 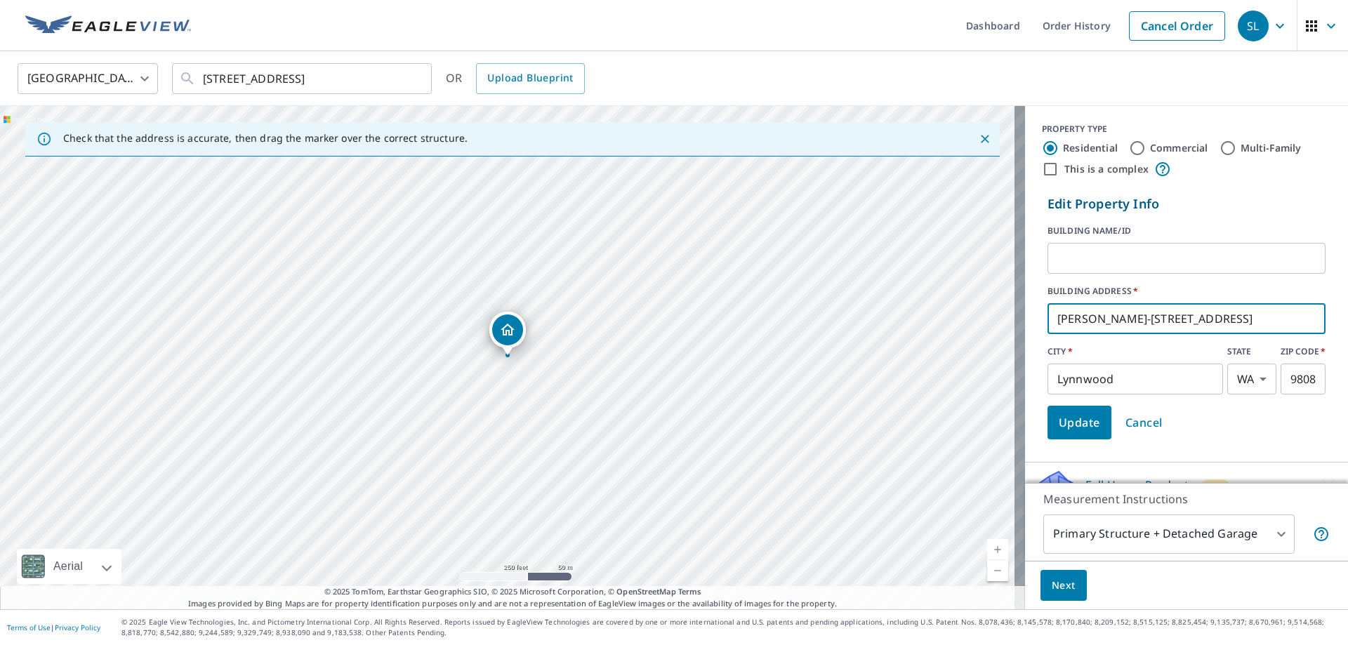 What do you see at coordinates (1179, 148) in the screenshot?
I see `label: Commercial` at bounding box center [1179, 148].